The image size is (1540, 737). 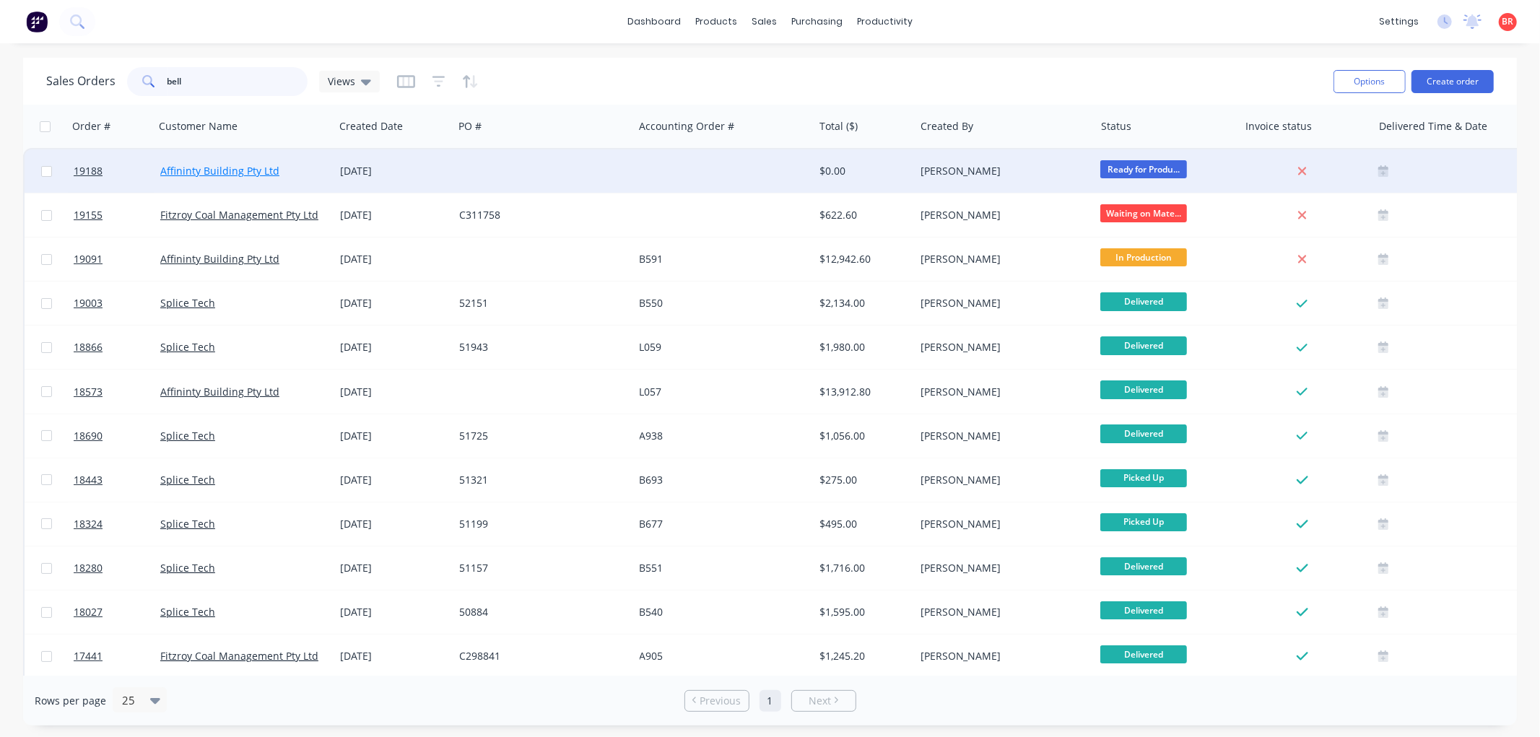 What do you see at coordinates (539, 347) in the screenshot?
I see `div: 51943` at bounding box center [539, 347].